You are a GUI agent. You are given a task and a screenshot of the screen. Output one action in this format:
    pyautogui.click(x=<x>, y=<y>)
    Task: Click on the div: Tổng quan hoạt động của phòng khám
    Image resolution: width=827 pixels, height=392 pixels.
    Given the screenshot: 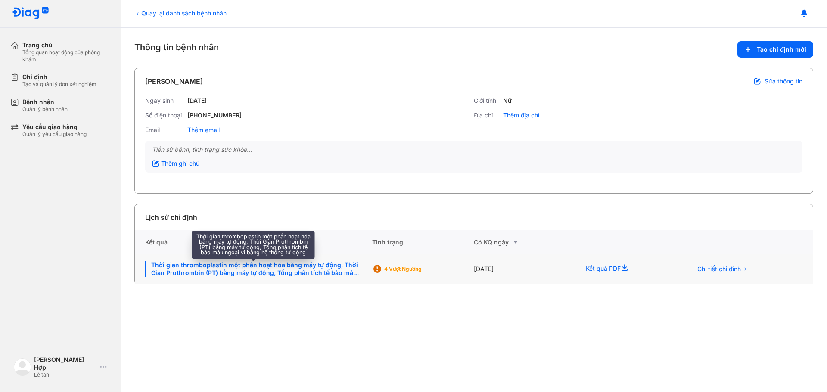 What is the action you would take?
    pyautogui.click(x=66, y=56)
    